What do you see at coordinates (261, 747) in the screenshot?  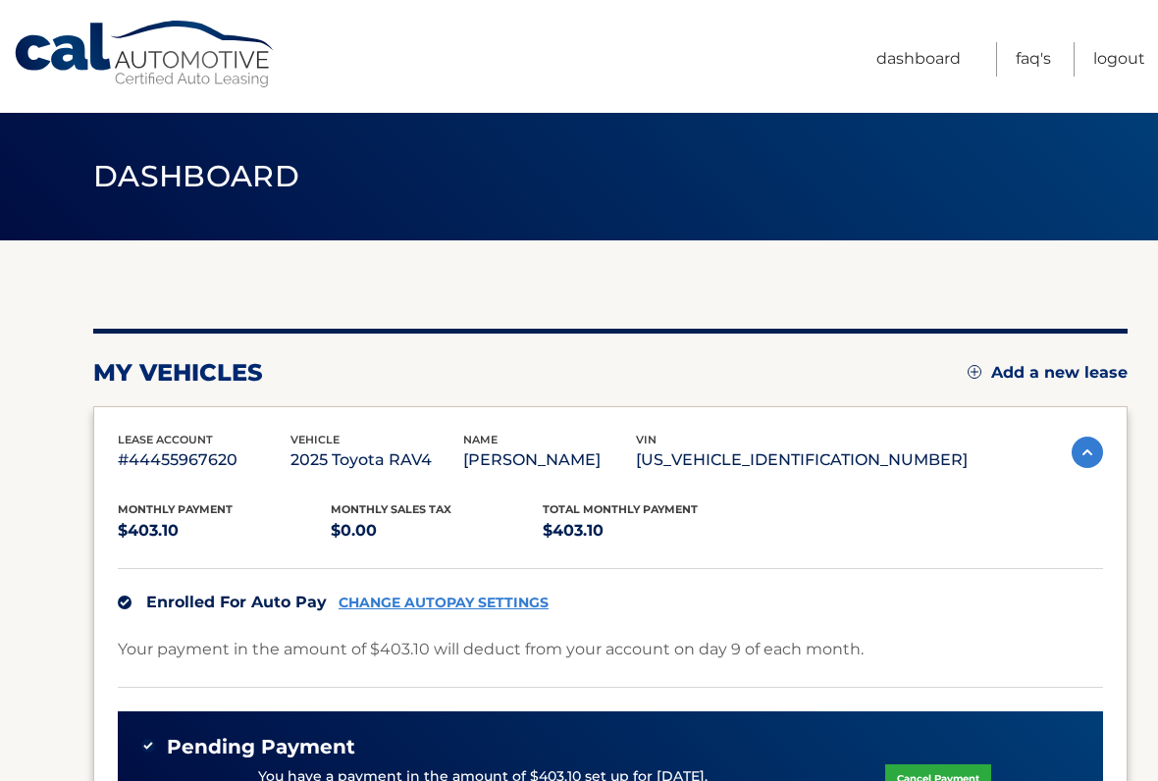 I see `span: Pending Payment` at bounding box center [261, 747].